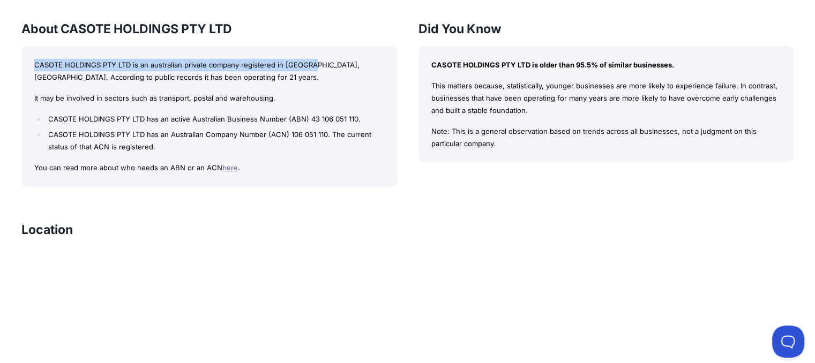  What do you see at coordinates (606, 138) in the screenshot?
I see `p: Note: This is a general observation based on trends across all businesses, not a judgment on this...` at bounding box center [606, 138].